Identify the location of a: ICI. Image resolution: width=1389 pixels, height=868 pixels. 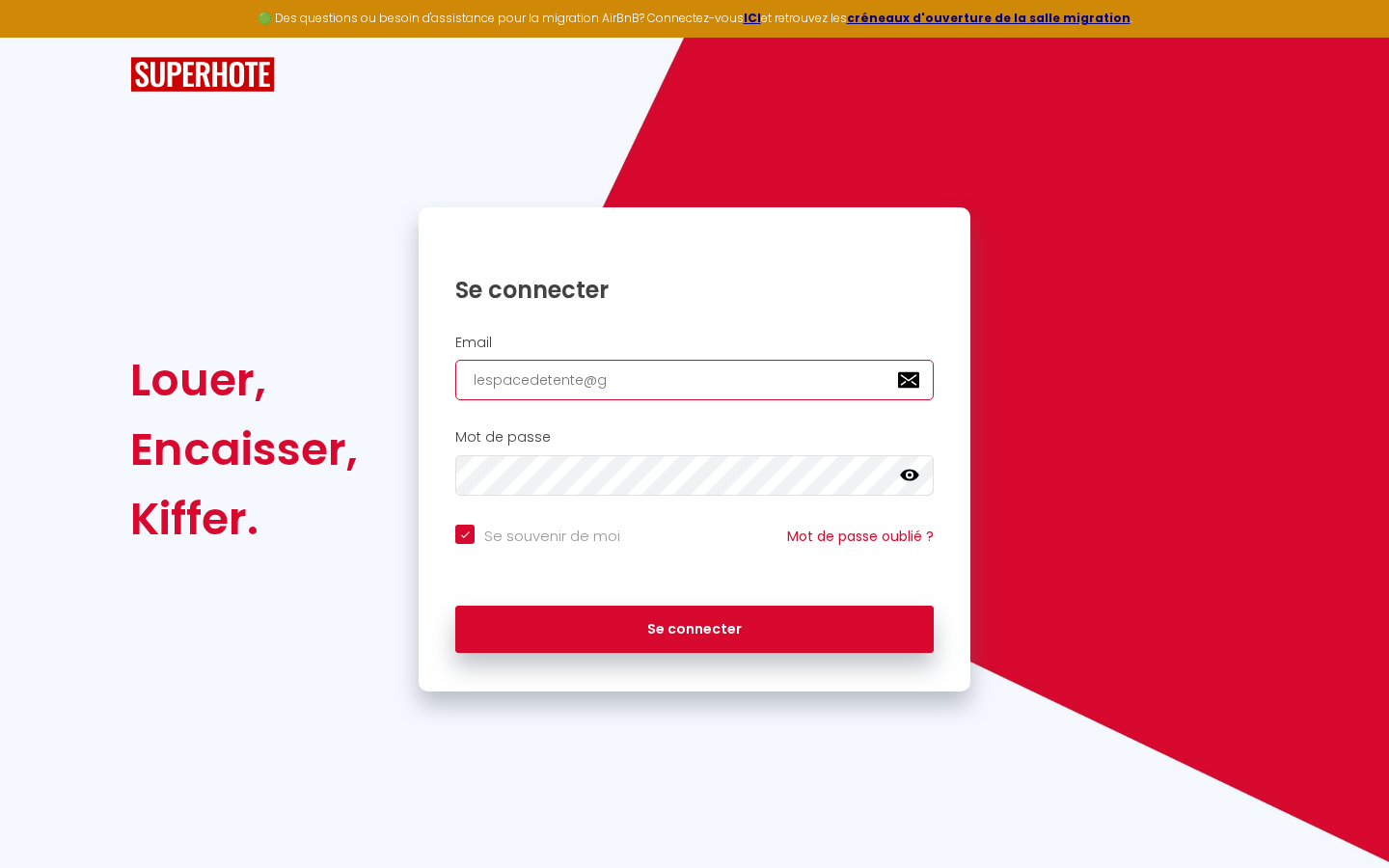
(752, 18).